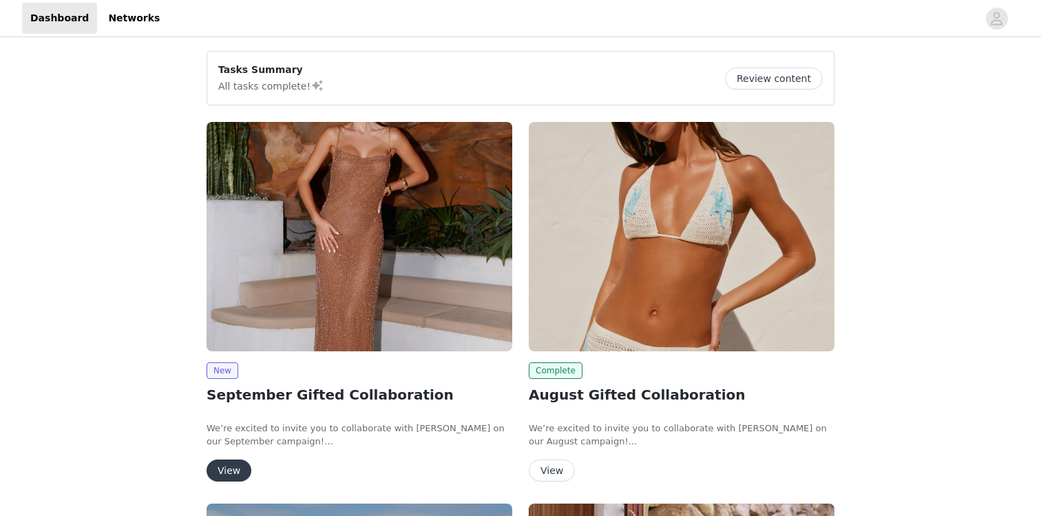 This screenshot has width=1041, height=516. What do you see at coordinates (271, 70) in the screenshot?
I see `p: Tasks Summary` at bounding box center [271, 70].